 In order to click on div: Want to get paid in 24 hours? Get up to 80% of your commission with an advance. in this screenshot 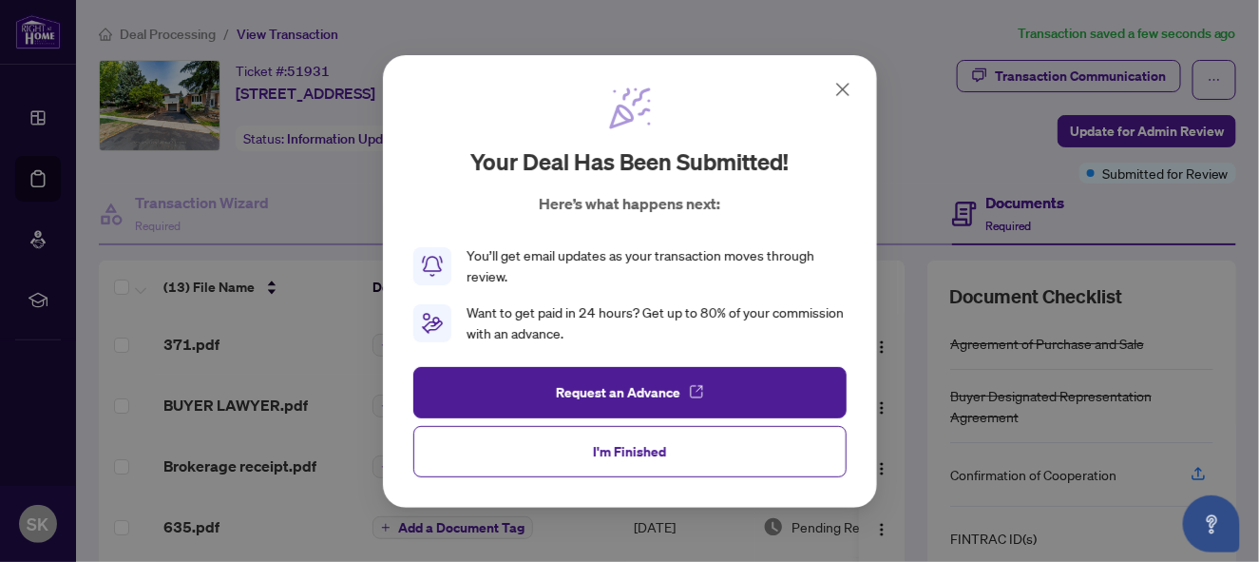, I will do `click(657, 323)`.